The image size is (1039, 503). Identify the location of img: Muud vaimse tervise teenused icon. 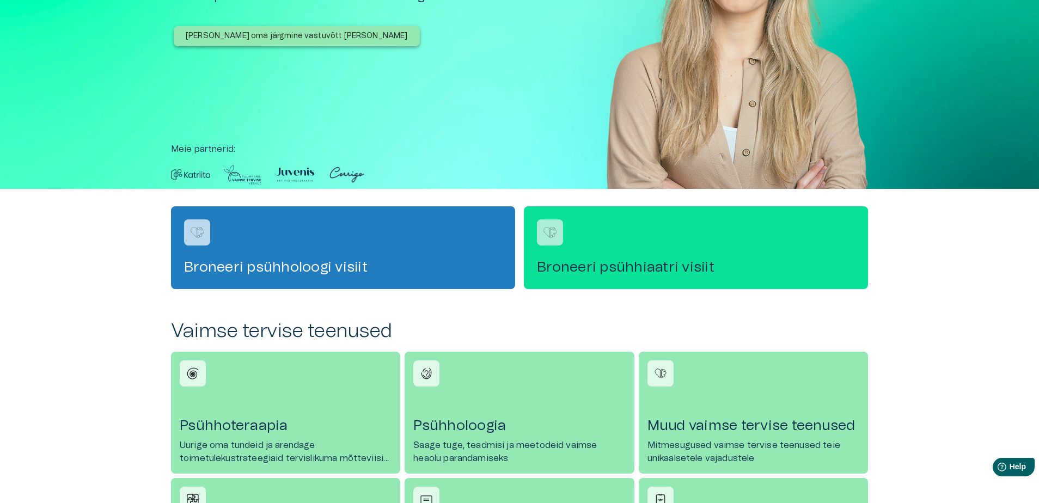
(661, 374).